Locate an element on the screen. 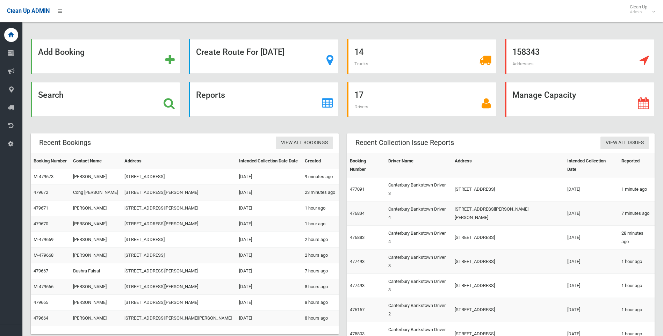 Image resolution: width=663 pixels, height=336 pixels. td: Canterbury Bankstown Driver 2 is located at coordinates (419, 310).